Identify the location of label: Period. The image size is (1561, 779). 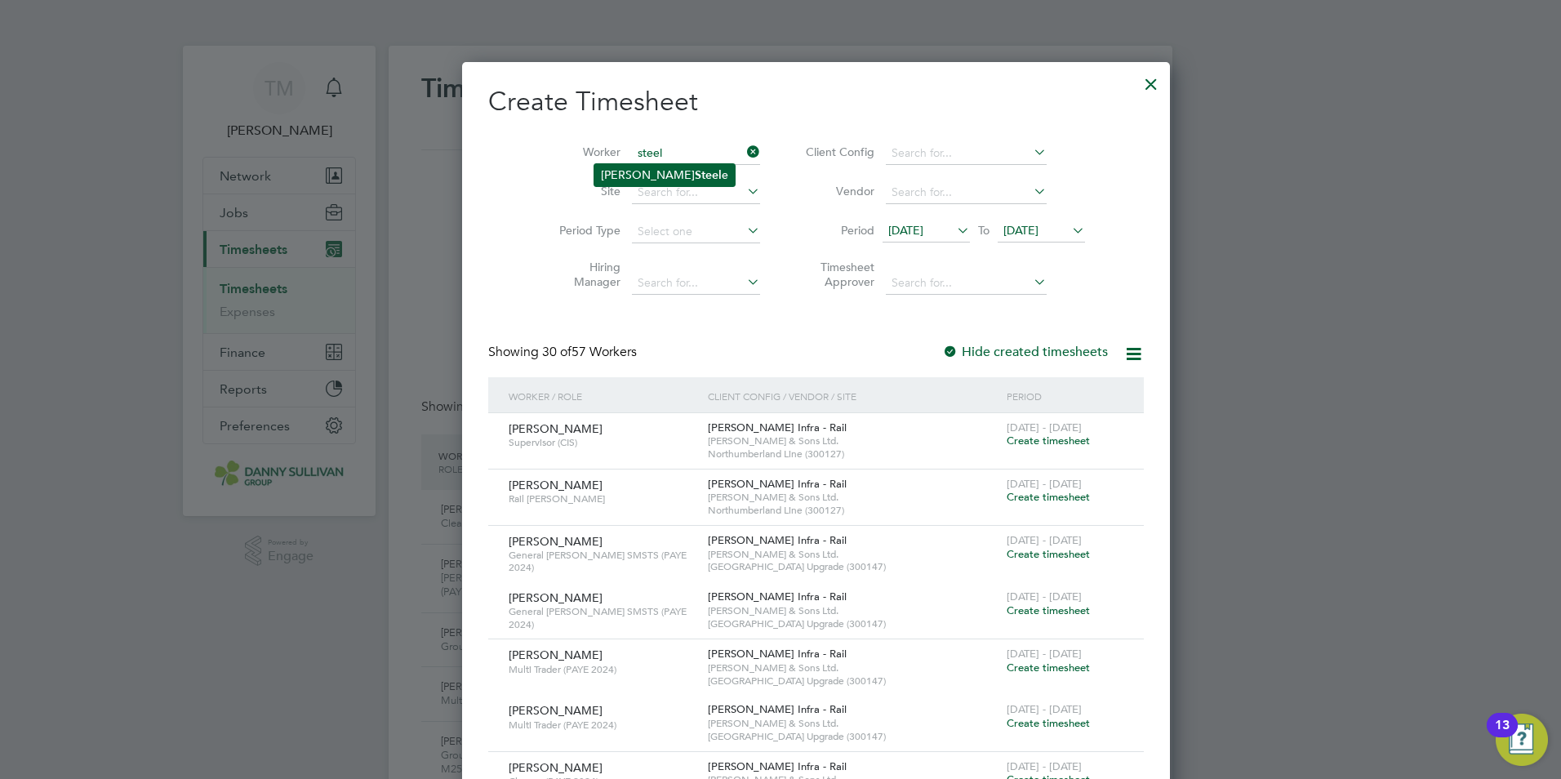
(838, 230).